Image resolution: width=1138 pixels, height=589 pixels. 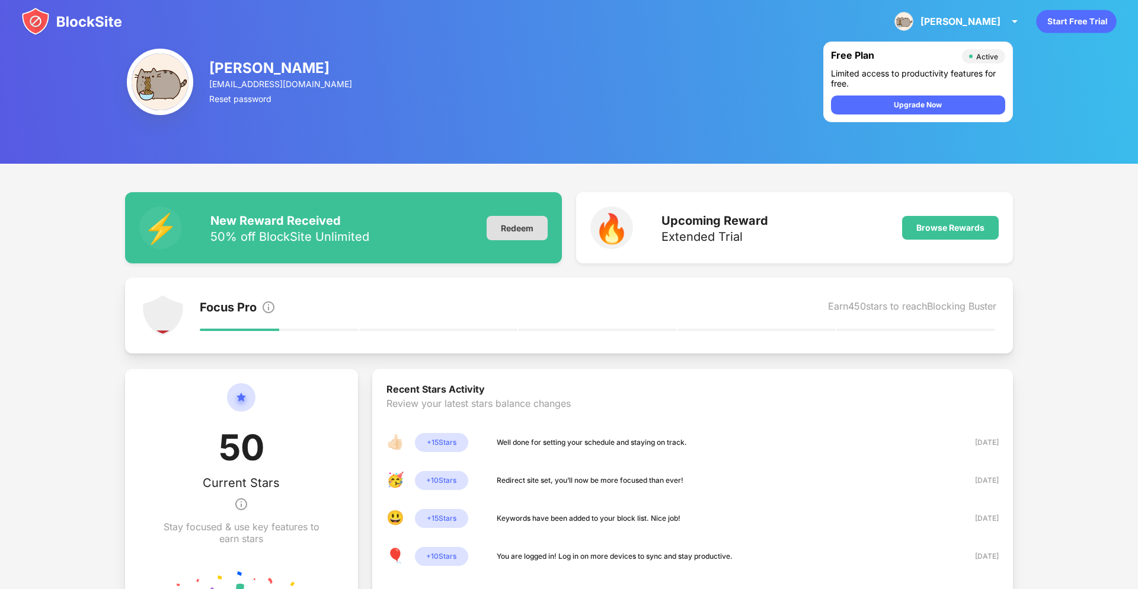 I want to click on img: points-level-1.svg, so click(x=163, y=315).